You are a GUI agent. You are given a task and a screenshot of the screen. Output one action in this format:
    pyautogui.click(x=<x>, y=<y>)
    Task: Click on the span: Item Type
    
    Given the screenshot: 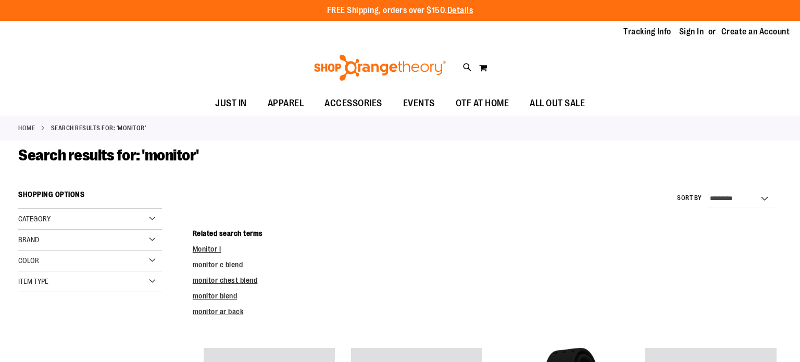 What is the action you would take?
    pyautogui.click(x=33, y=281)
    